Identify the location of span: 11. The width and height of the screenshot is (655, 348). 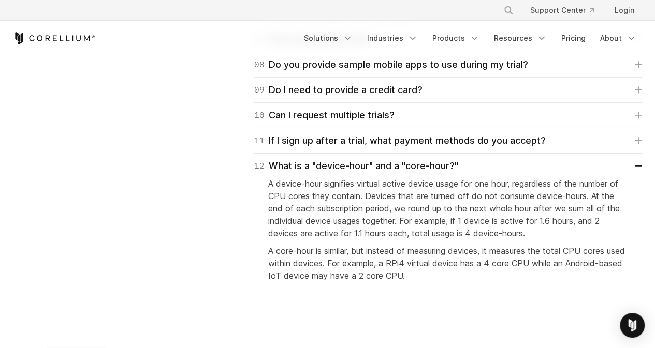
(259, 141).